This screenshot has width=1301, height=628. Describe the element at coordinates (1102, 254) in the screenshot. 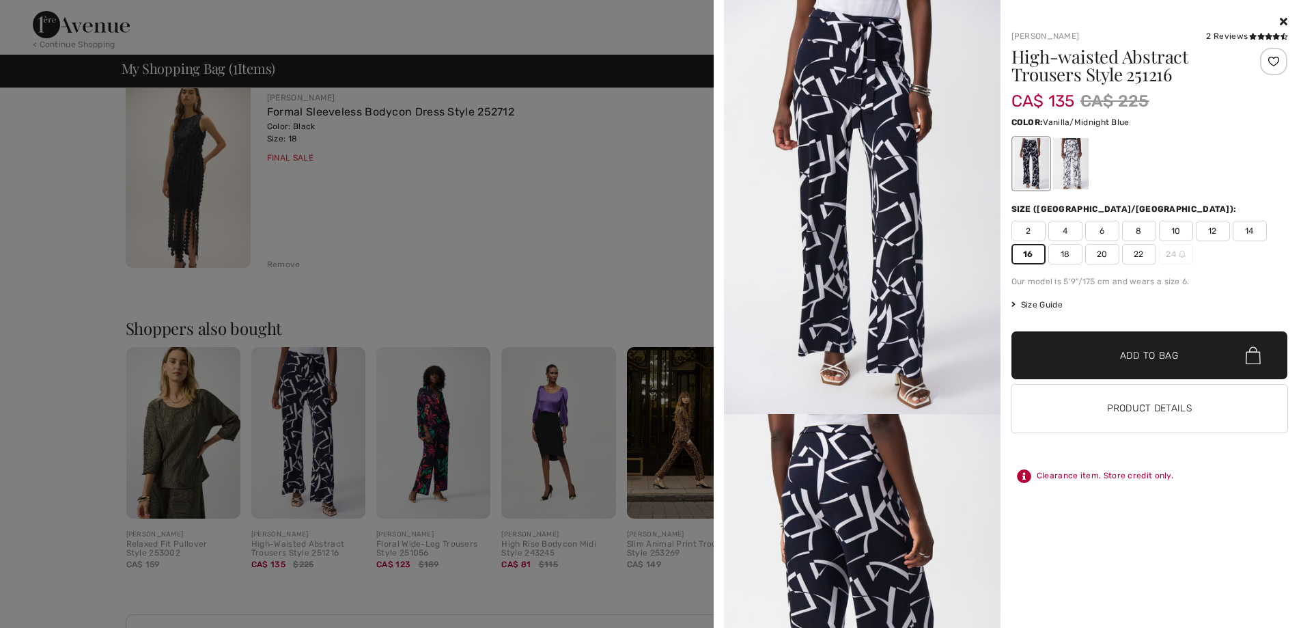

I see `span: 20` at that location.